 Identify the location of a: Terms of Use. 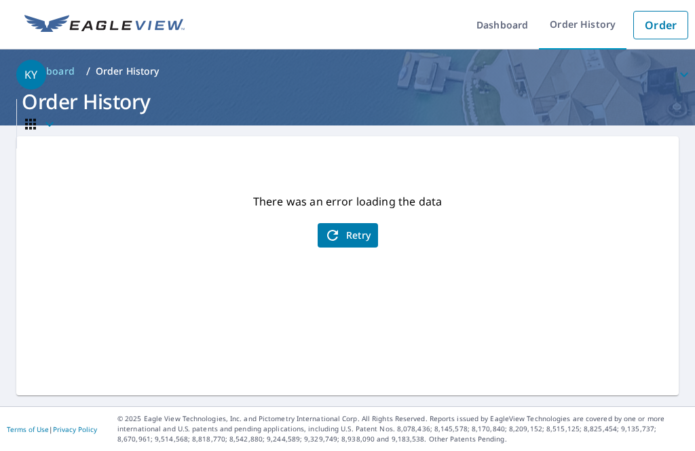
(28, 429).